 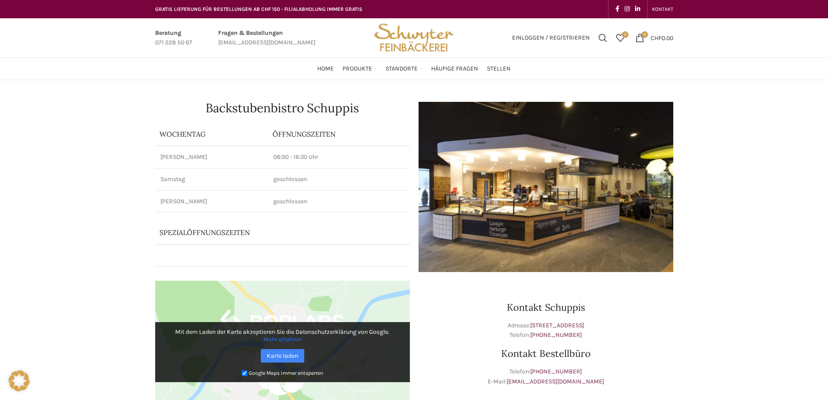 What do you see at coordinates (603, 38) in the screenshot?
I see `a: Suchen` at bounding box center [603, 38].